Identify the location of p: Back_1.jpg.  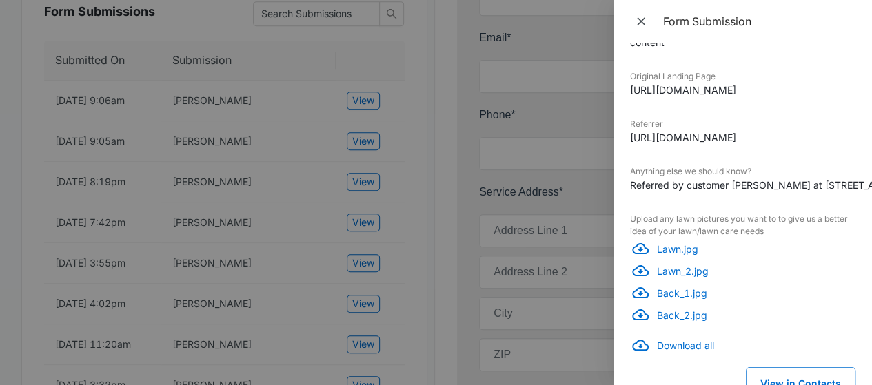
(756, 293).